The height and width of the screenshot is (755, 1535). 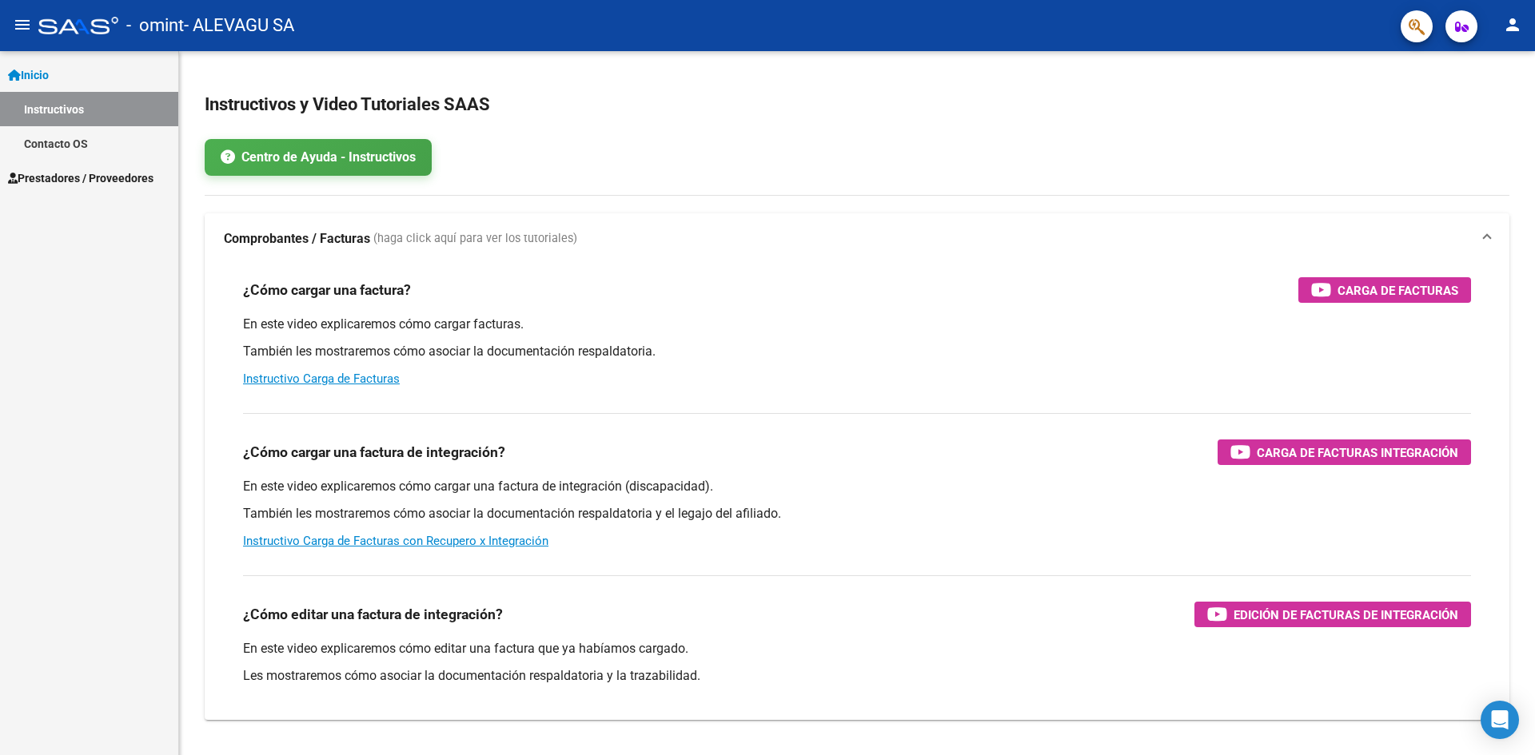 What do you see at coordinates (1499, 720) in the screenshot?
I see `div: Open Intercom Messenger` at bounding box center [1499, 720].